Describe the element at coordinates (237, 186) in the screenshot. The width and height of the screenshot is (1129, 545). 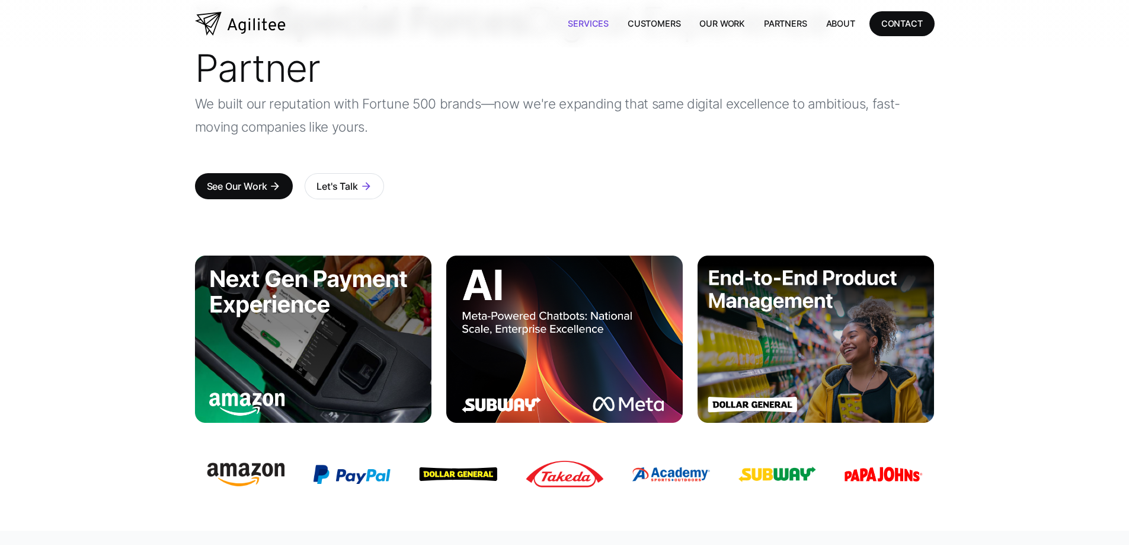
I see `div: See Our Work` at that location.